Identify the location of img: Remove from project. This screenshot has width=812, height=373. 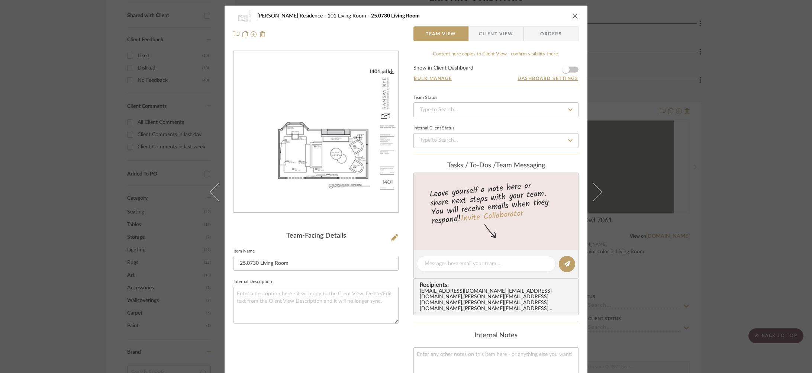
(262, 34).